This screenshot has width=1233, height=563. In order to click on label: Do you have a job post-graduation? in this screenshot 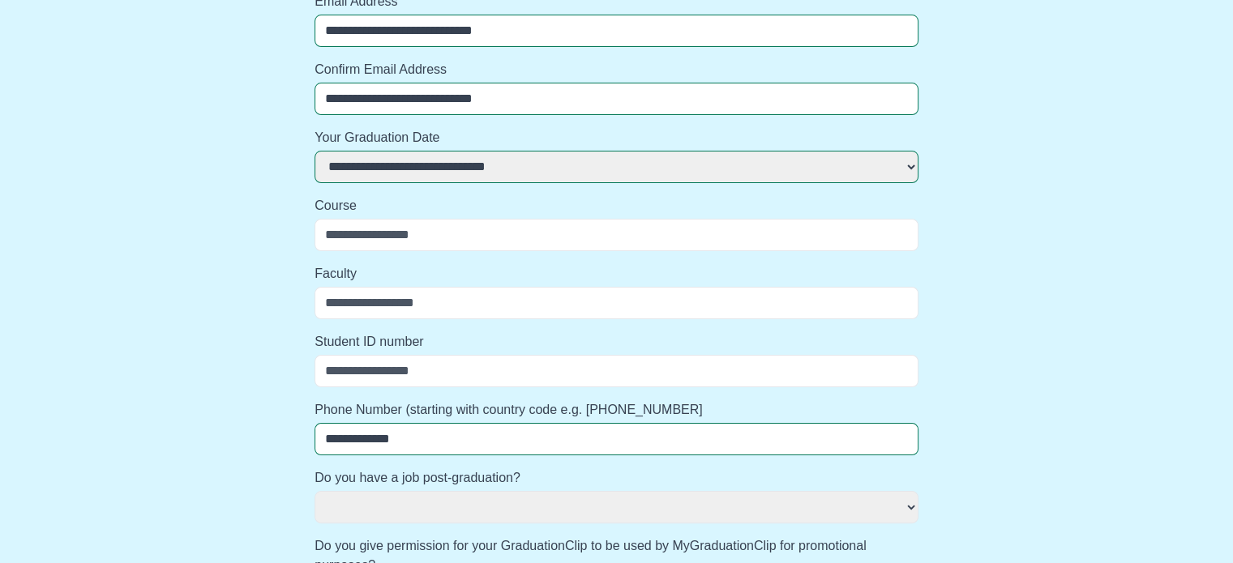, I will do `click(616, 478)`.